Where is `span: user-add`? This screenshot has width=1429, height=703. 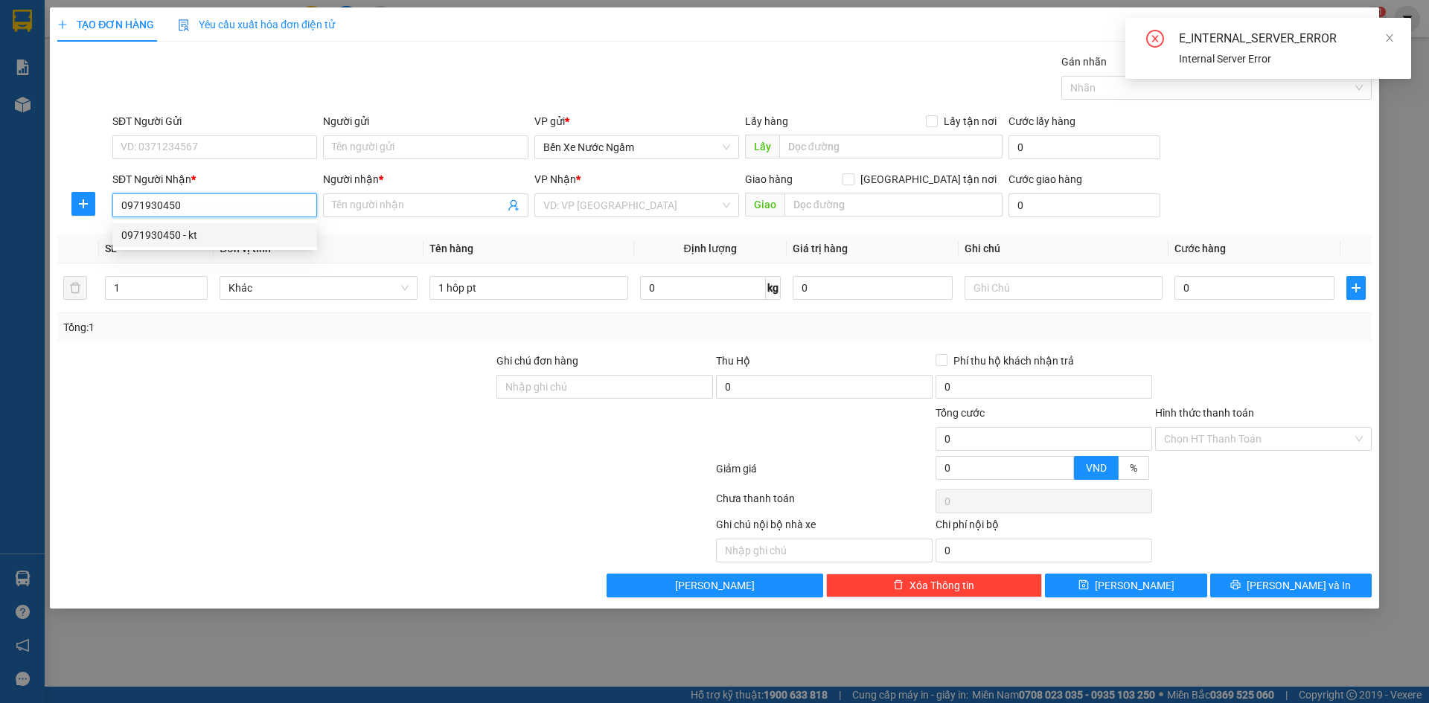
span: user-add is located at coordinates (513, 205).